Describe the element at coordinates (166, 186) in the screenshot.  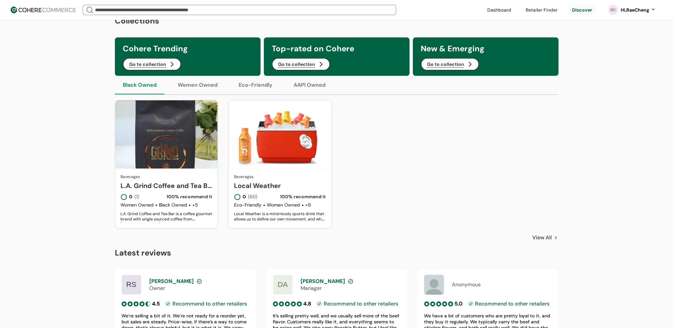
I see `a: L.A. Grind Coffee and Tea Bar` at that location.